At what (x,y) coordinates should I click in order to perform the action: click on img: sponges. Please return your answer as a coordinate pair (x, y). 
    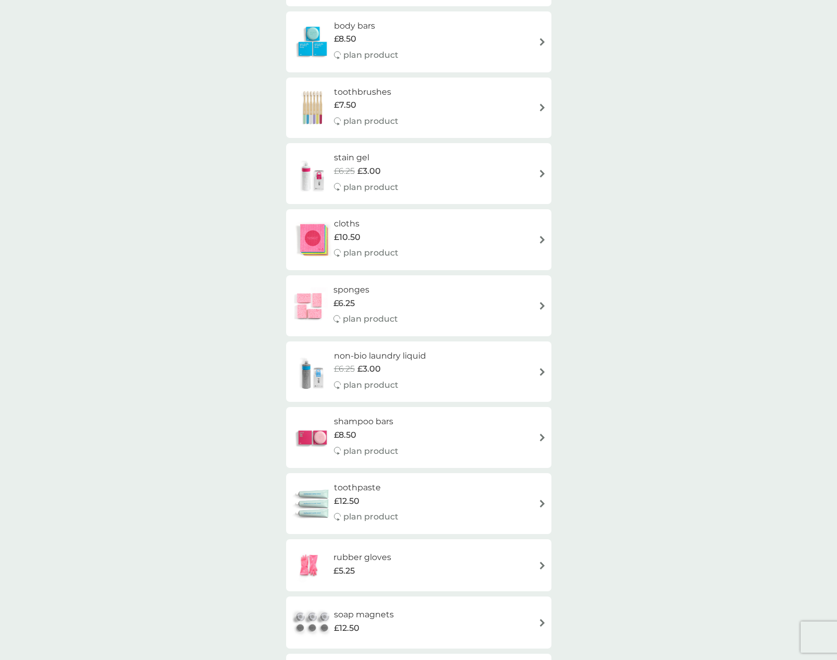
    Looking at the image, I should click on (309, 305).